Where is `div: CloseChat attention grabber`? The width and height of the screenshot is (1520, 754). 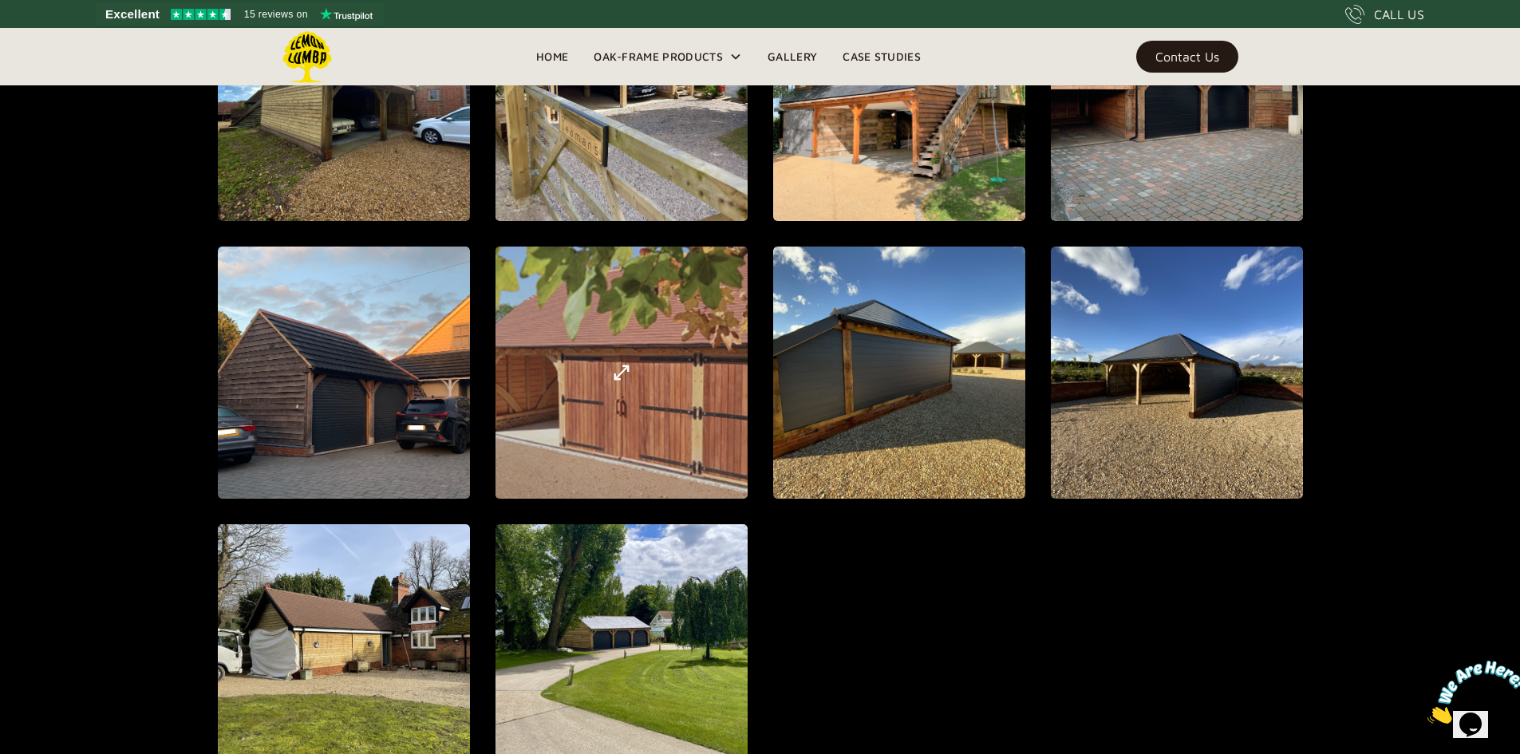 div: CloseChat attention grabber is located at coordinates (49, 38).